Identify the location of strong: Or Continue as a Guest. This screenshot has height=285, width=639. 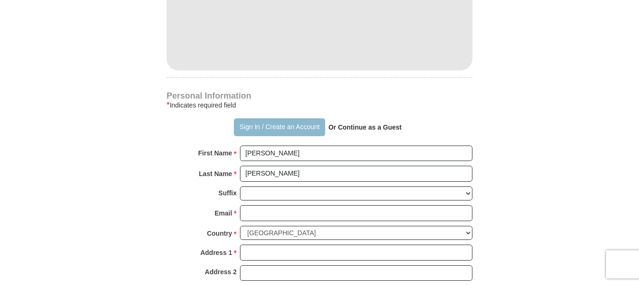
(365, 127).